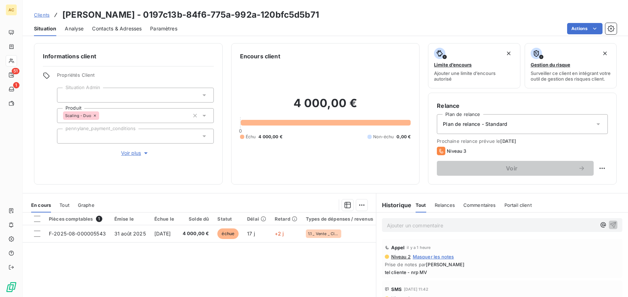 The width and height of the screenshot is (628, 297). What do you see at coordinates (502, 273) in the screenshot?
I see `span: tel cliente - nrp MV` at bounding box center [502, 273].